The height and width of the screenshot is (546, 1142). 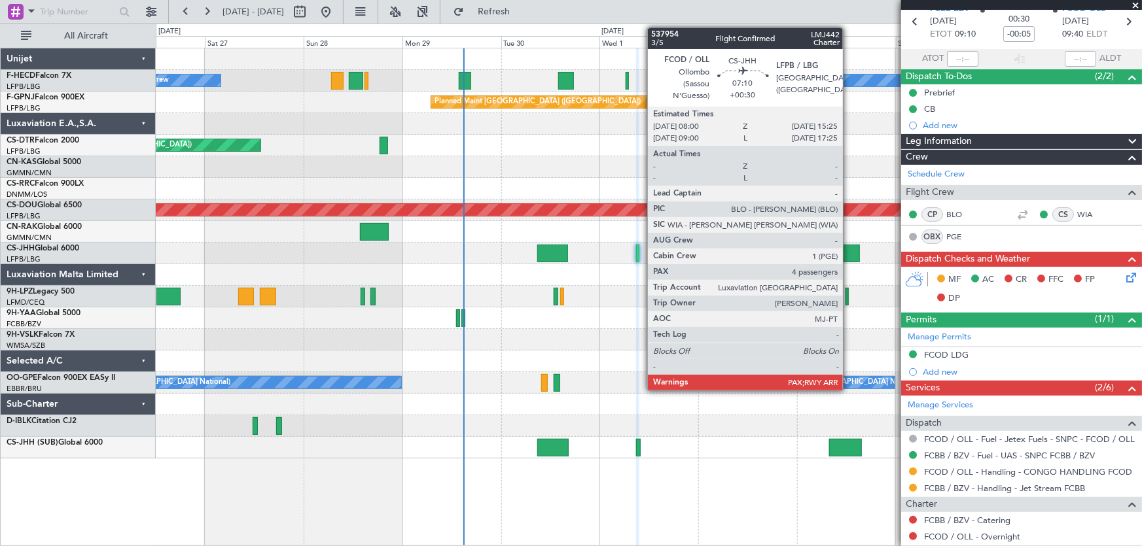 What do you see at coordinates (1089, 280) in the screenshot?
I see `span: FP` at bounding box center [1089, 280].